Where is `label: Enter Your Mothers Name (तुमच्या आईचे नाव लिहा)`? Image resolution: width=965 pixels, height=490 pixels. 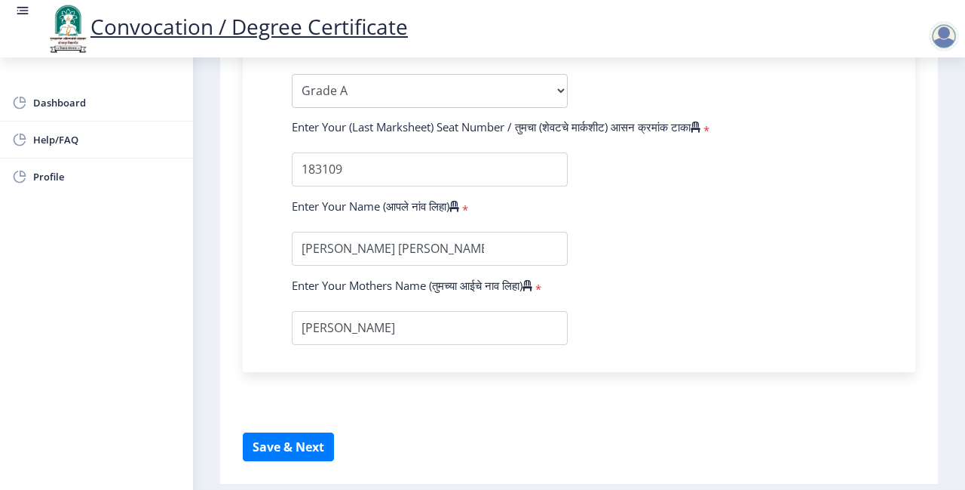 label: Enter Your Mothers Name (तुमच्या आईचे नाव लिहा) is located at coordinates (412, 285).